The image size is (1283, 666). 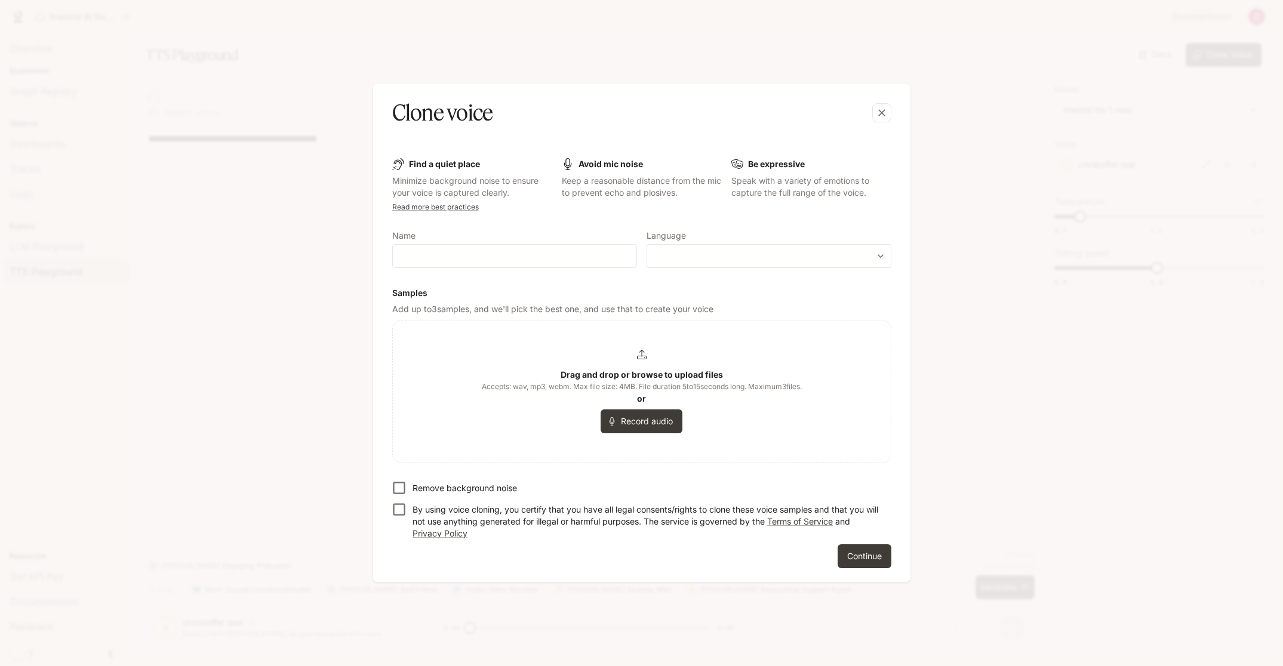 What do you see at coordinates (642, 309) in the screenshot?
I see `p: Add up to 3 samples, and we'll pick the best one, and use that to create your voice` at bounding box center [642, 309].